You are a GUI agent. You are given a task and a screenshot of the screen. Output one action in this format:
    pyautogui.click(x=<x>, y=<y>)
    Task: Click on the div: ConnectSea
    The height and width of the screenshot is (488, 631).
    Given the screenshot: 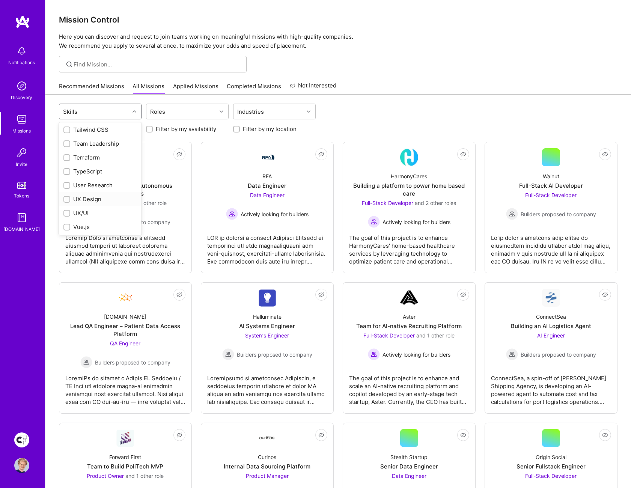 What is the action you would take?
    pyautogui.click(x=551, y=316)
    